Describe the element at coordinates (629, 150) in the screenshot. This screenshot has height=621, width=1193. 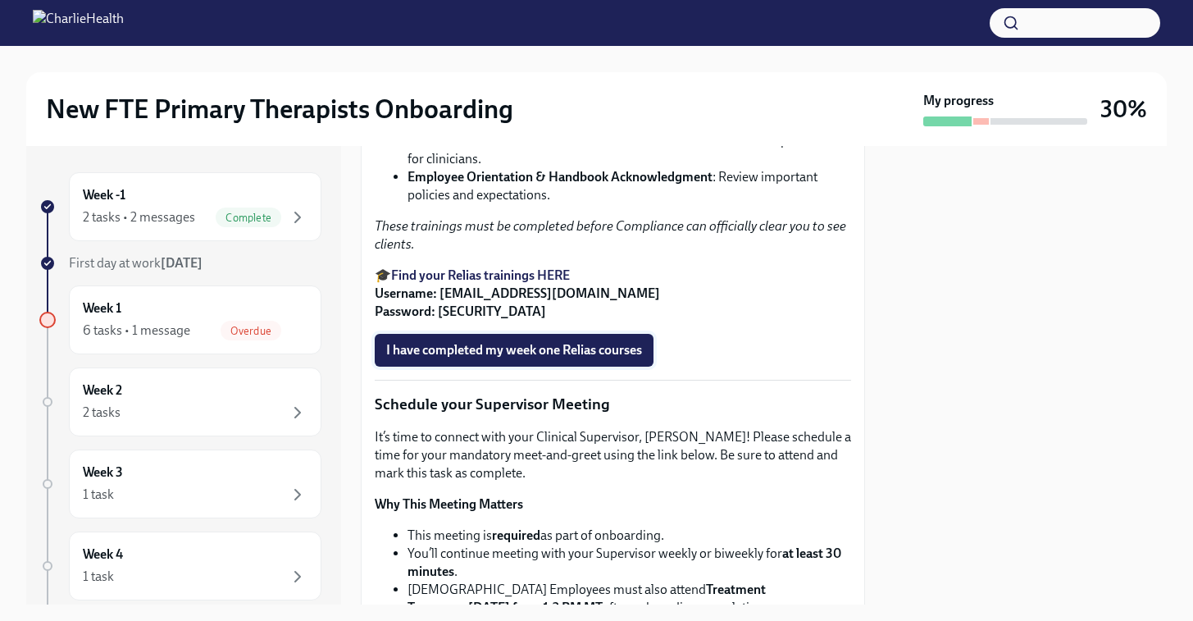
I see `li: : Understand the ethical standards and expectations for clinicians.` at that location.